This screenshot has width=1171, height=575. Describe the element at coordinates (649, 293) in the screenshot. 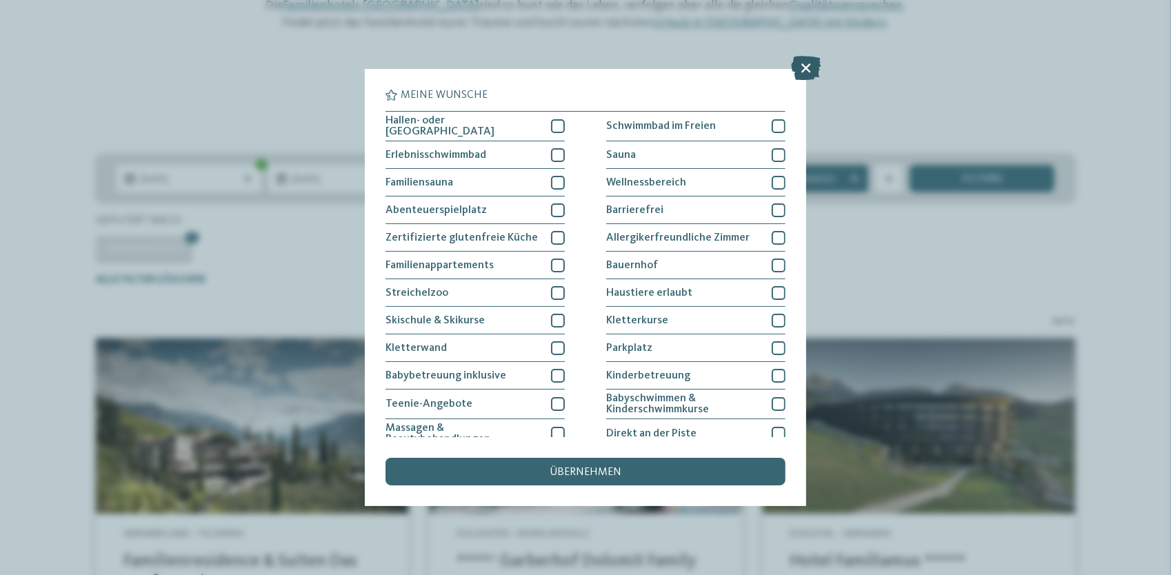

I see `span: Haustiere erlaubt` at that location.